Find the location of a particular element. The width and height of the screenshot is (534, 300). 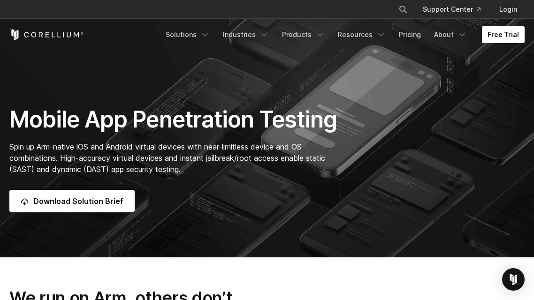

a: Download Solution Brief is located at coordinates (72, 201).